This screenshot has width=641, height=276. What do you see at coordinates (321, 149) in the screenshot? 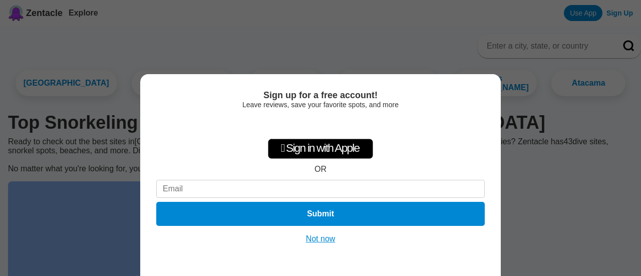
I see `div: Sign in with Apple` at bounding box center [321, 149].